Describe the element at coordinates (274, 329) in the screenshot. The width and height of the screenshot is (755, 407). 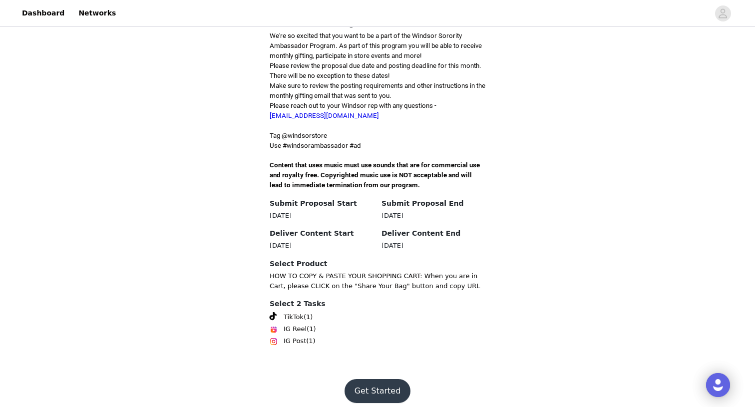
I see `img: Instagram Reels Icon` at that location.